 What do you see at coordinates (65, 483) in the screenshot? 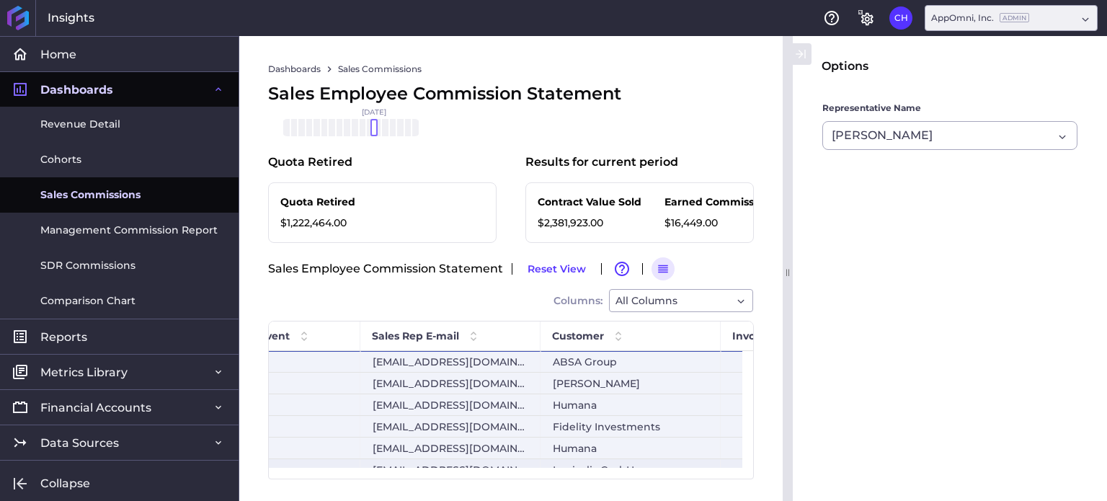
I see `span: Collapse` at bounding box center [65, 483].